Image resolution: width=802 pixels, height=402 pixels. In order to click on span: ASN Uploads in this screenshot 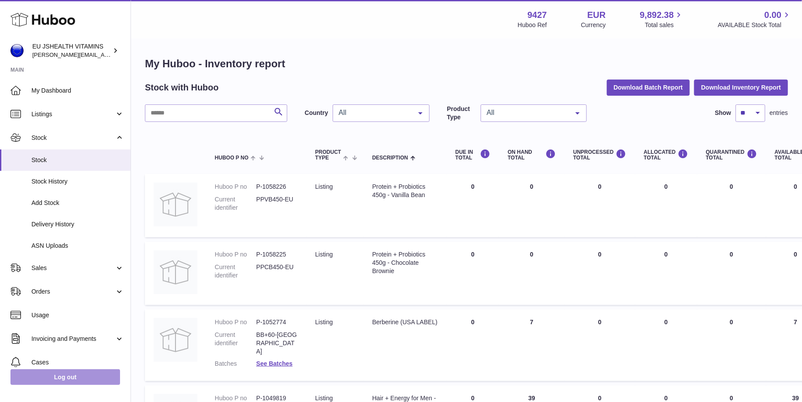, I will do `click(78, 245)`.